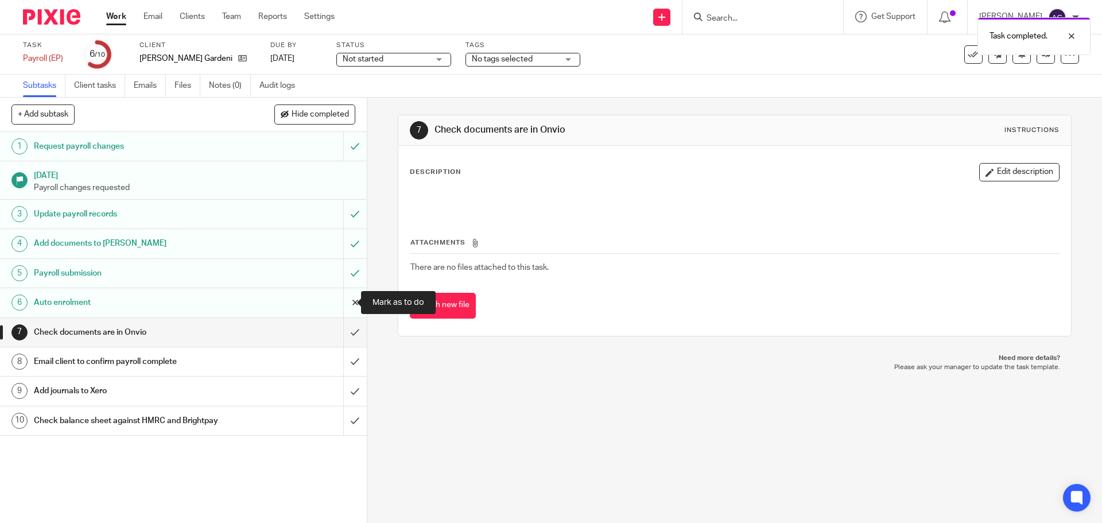 The height and width of the screenshot is (523, 1102). Describe the element at coordinates (20, 146) in the screenshot. I see `div: 1` at that location.